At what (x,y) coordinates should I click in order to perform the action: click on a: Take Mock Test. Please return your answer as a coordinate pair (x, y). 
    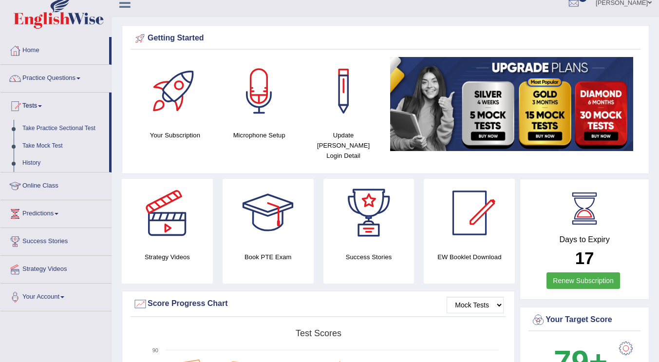
    Looking at the image, I should click on (63, 146).